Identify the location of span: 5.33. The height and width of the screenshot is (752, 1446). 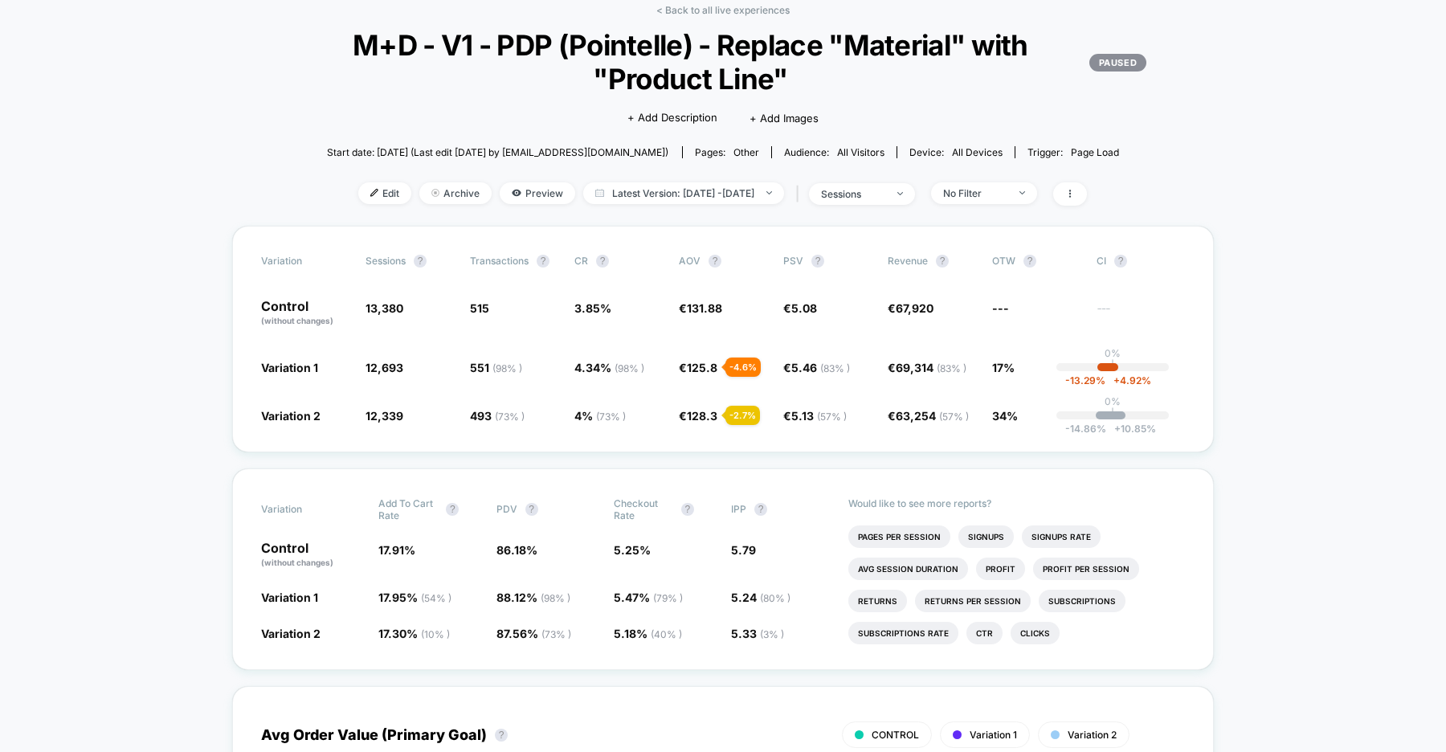
(758, 633).